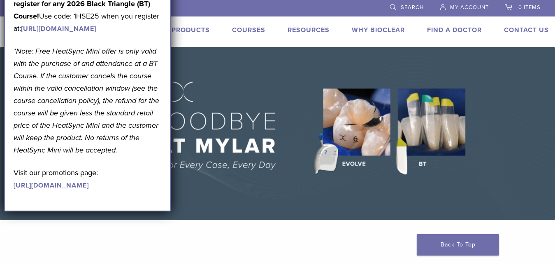  What do you see at coordinates (249, 30) in the screenshot?
I see `a: Courses` at bounding box center [249, 30].